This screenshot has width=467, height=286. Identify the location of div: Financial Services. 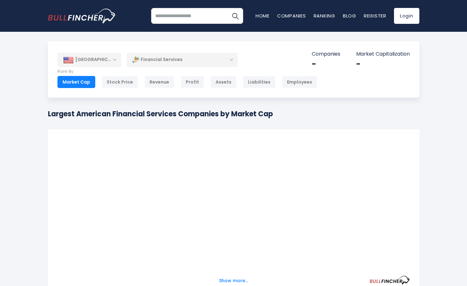
(182, 60).